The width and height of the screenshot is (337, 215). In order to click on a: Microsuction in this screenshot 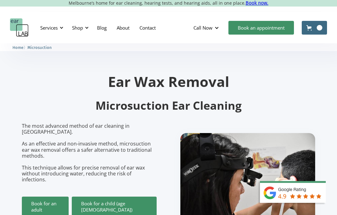, I will do `click(40, 47)`.